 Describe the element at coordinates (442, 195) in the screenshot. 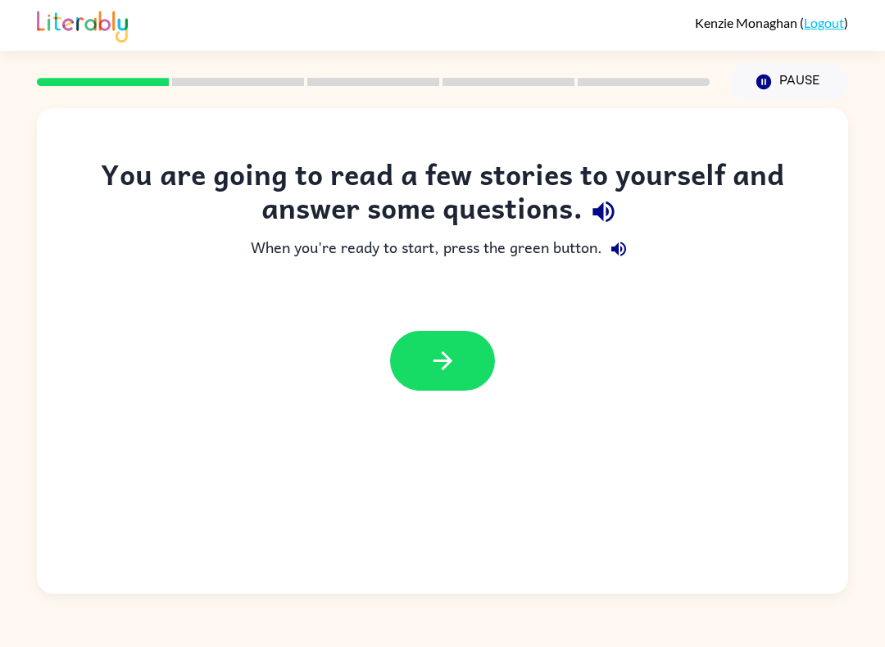

I see `div: You are going to read a few stories to yourself and answer some questions.` at that location.